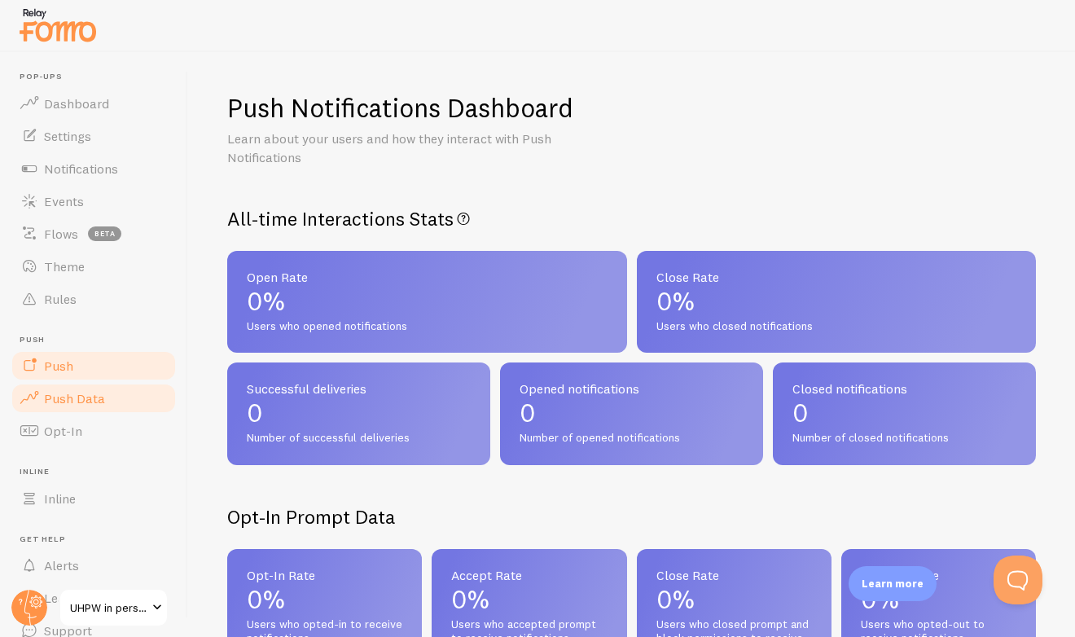 The height and width of the screenshot is (637, 1075). What do you see at coordinates (68, 136) in the screenshot?
I see `span: Settings` at bounding box center [68, 136].